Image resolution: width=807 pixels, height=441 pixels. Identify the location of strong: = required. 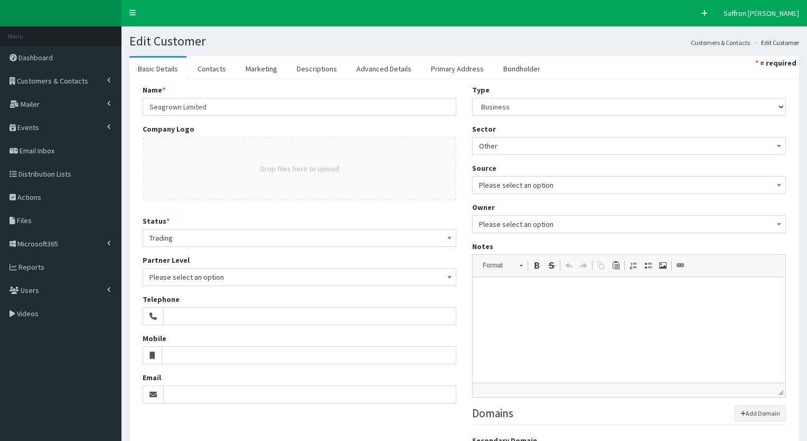
(778, 63).